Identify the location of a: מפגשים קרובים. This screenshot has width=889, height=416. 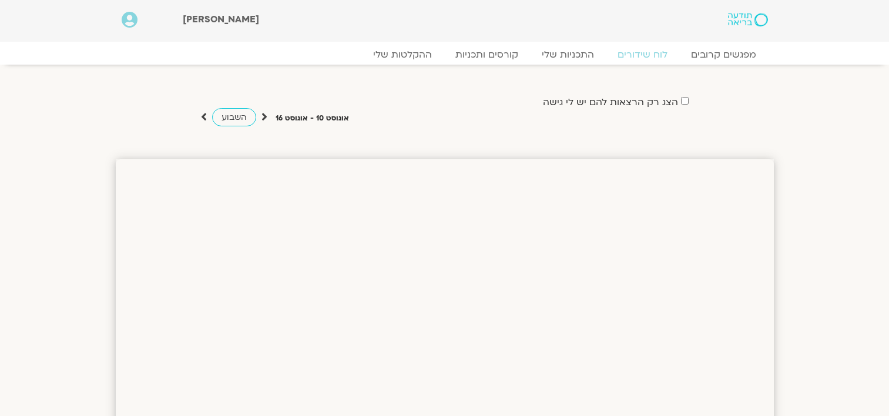
(724, 55).